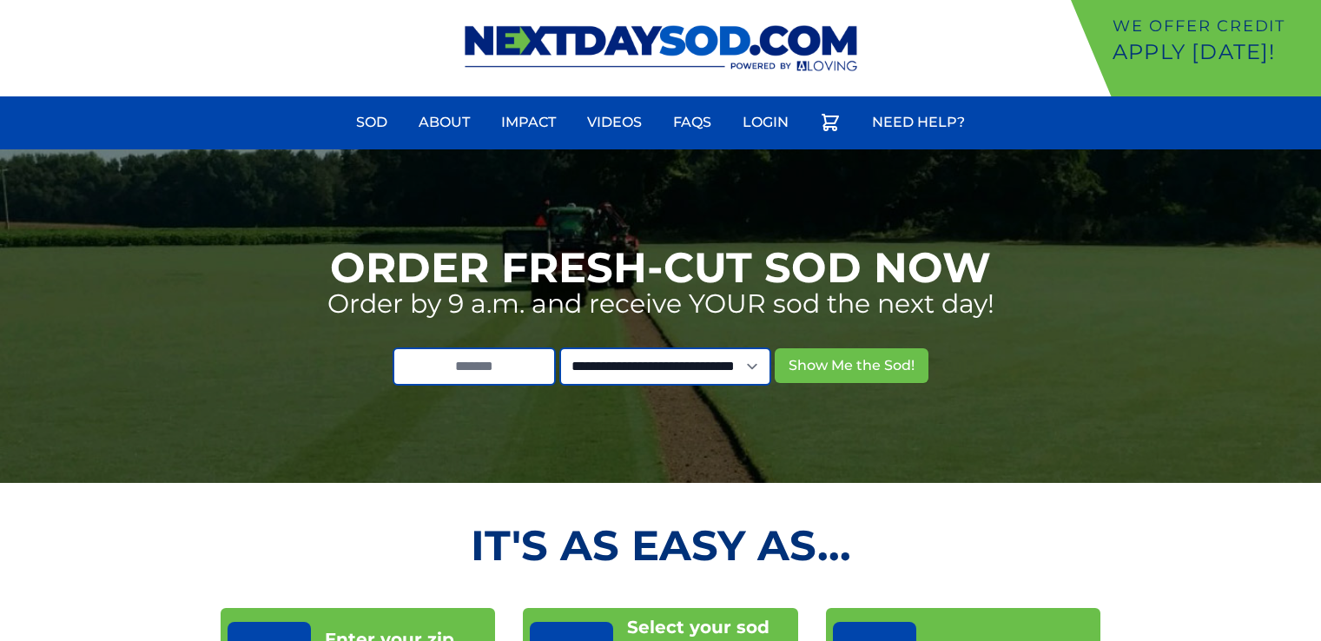  I want to click on a: Login, so click(765, 123).